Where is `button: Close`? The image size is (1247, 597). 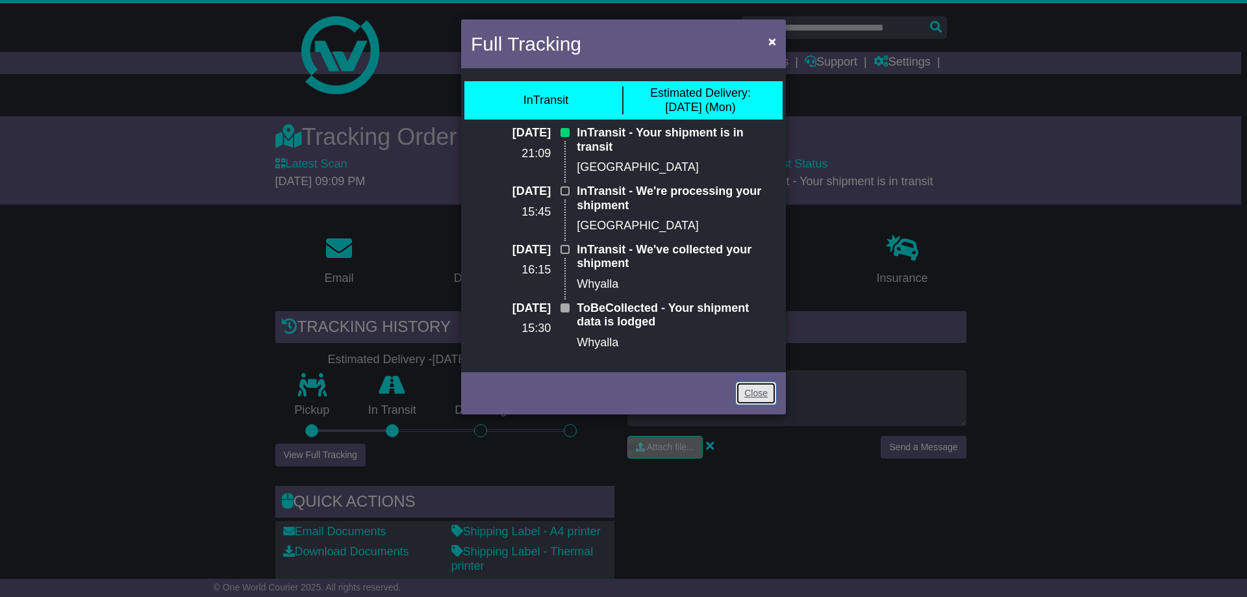
button: Close is located at coordinates (772, 41).